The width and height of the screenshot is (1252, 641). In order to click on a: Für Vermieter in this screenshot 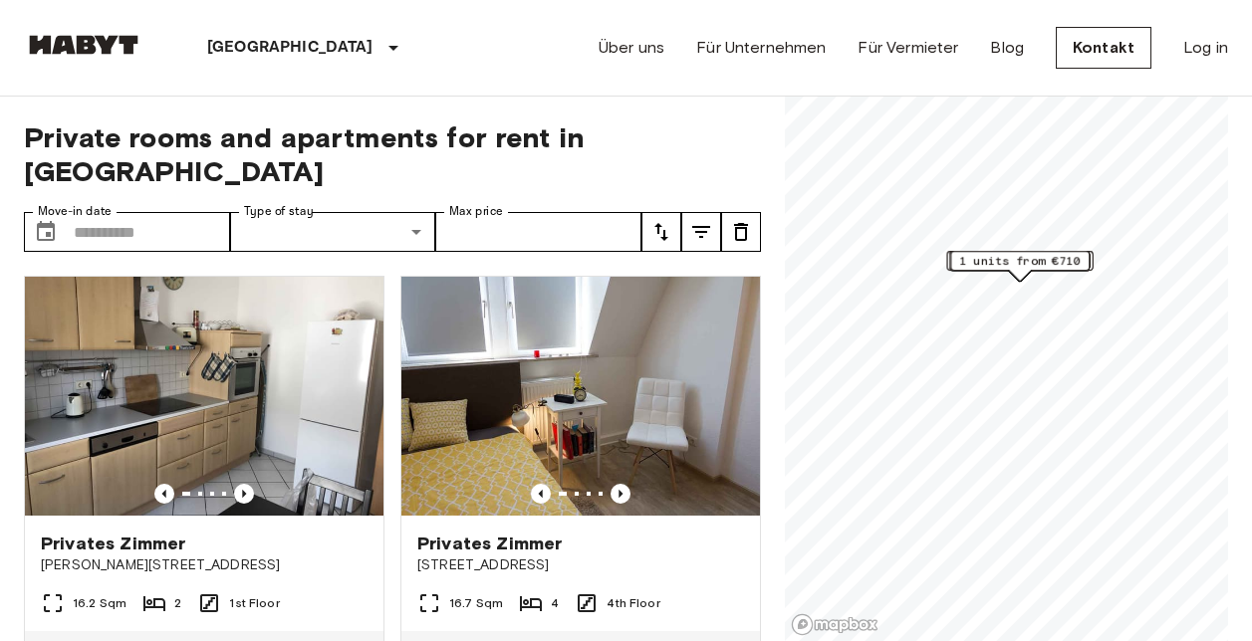, I will do `click(907, 48)`.